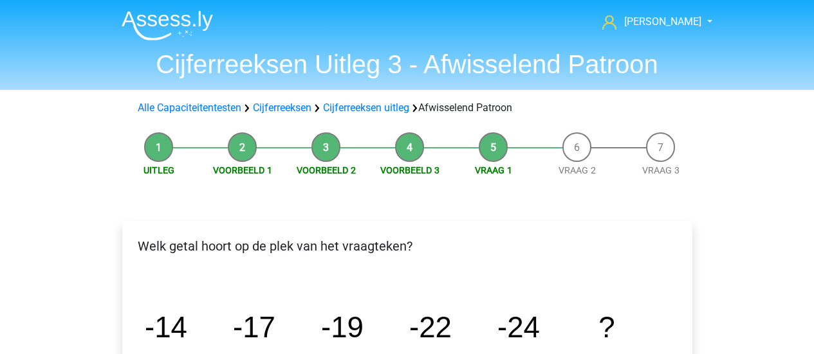  What do you see at coordinates (282, 107) in the screenshot?
I see `a: Cijferreeksen` at bounding box center [282, 107].